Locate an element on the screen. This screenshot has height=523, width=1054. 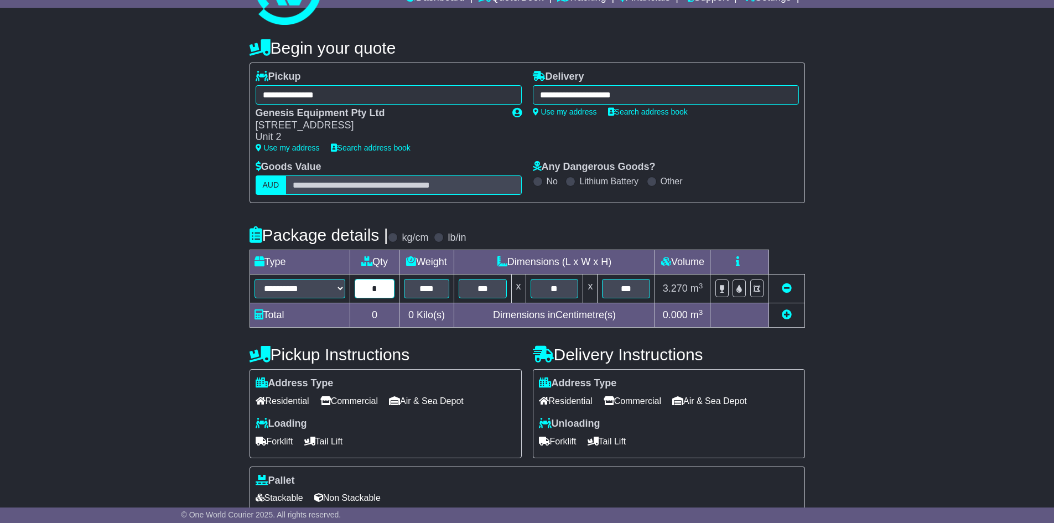
label: lb/in is located at coordinates (457, 238).